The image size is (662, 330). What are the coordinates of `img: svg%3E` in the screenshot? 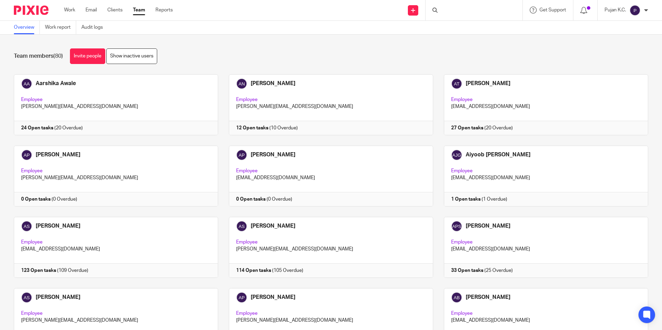 It's located at (635, 10).